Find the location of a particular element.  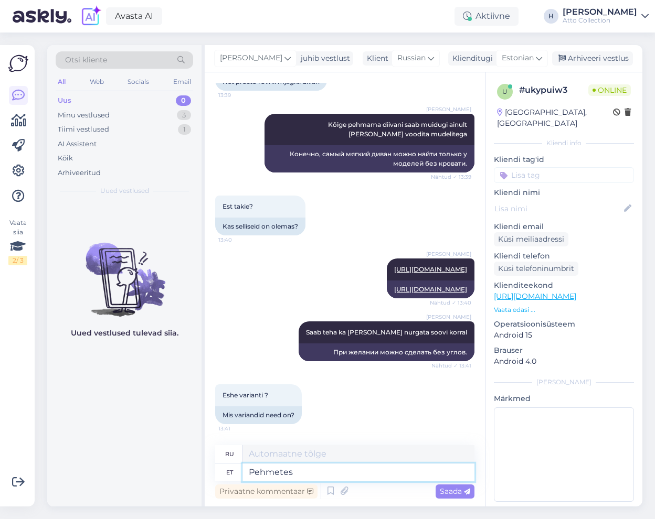

div: Privaatne kommentaar is located at coordinates (266, 491).